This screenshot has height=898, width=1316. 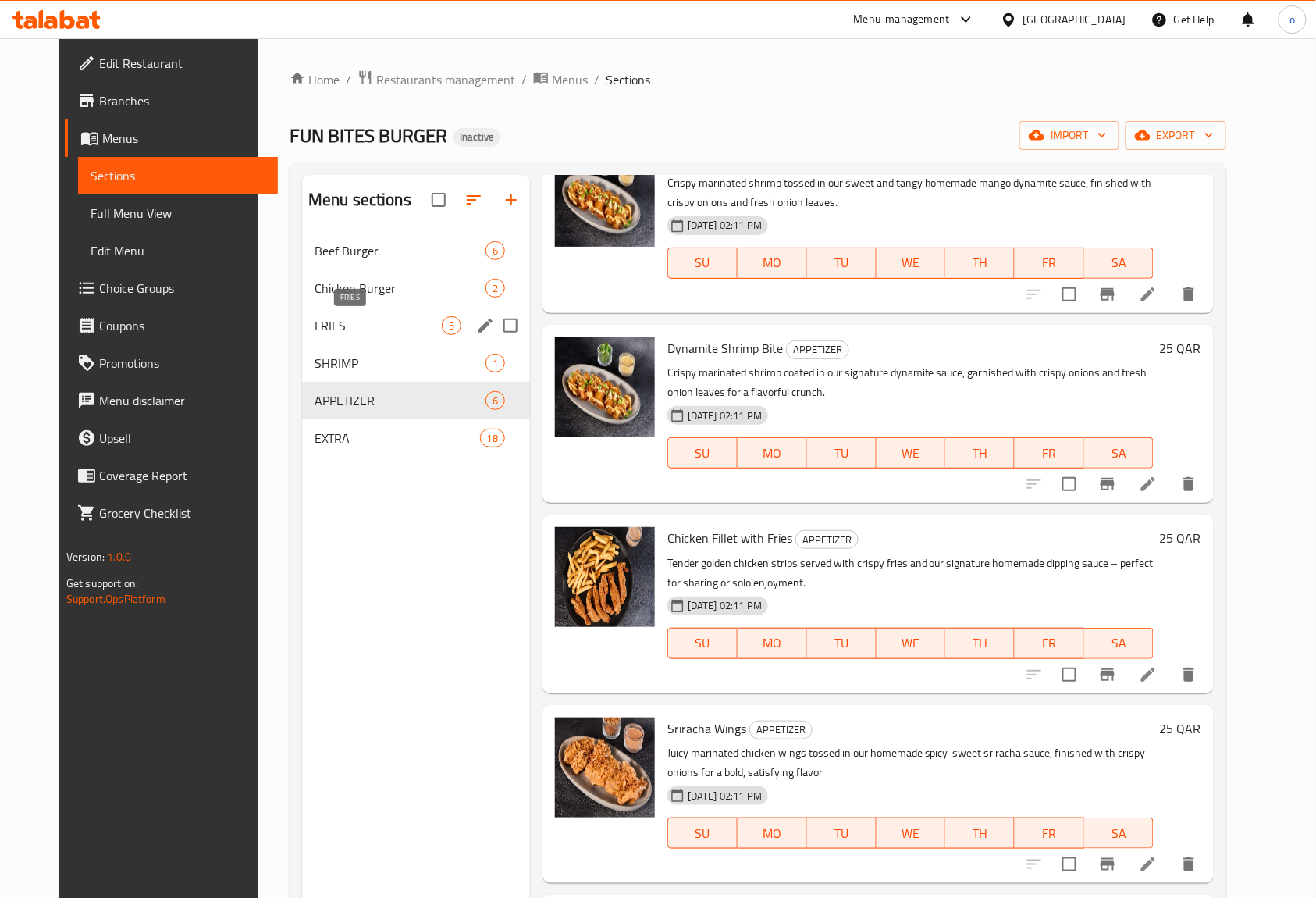 I want to click on button: import, so click(x=1070, y=135).